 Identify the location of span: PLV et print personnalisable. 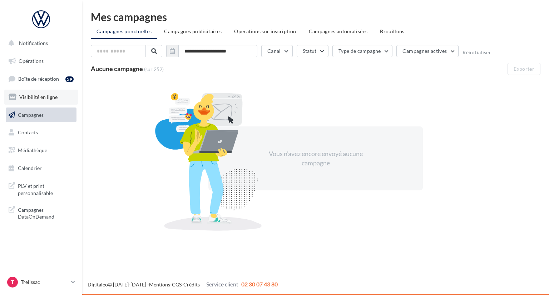
(46, 189).